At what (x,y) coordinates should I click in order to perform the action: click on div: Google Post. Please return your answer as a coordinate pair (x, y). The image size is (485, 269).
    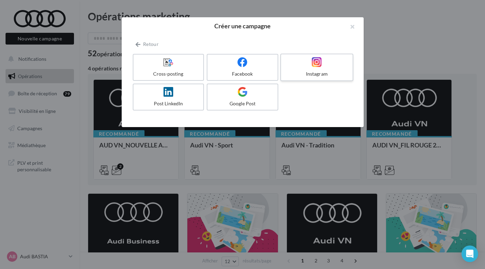
    Looking at the image, I should click on (242, 104).